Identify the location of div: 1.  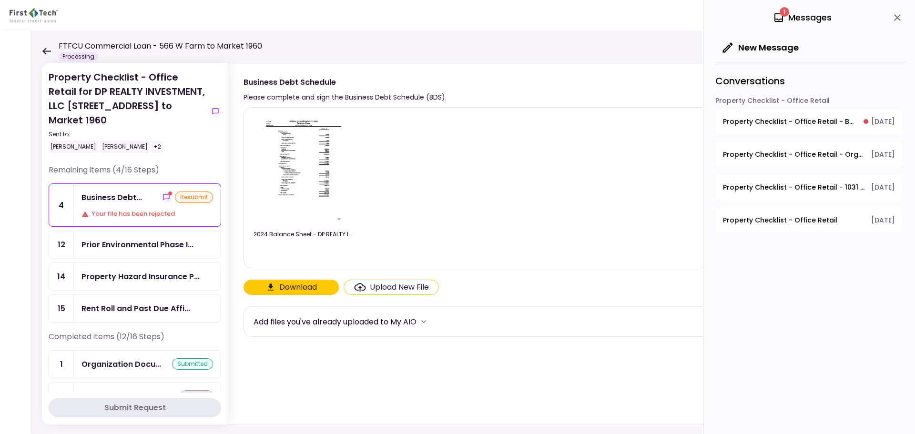
(61, 364).